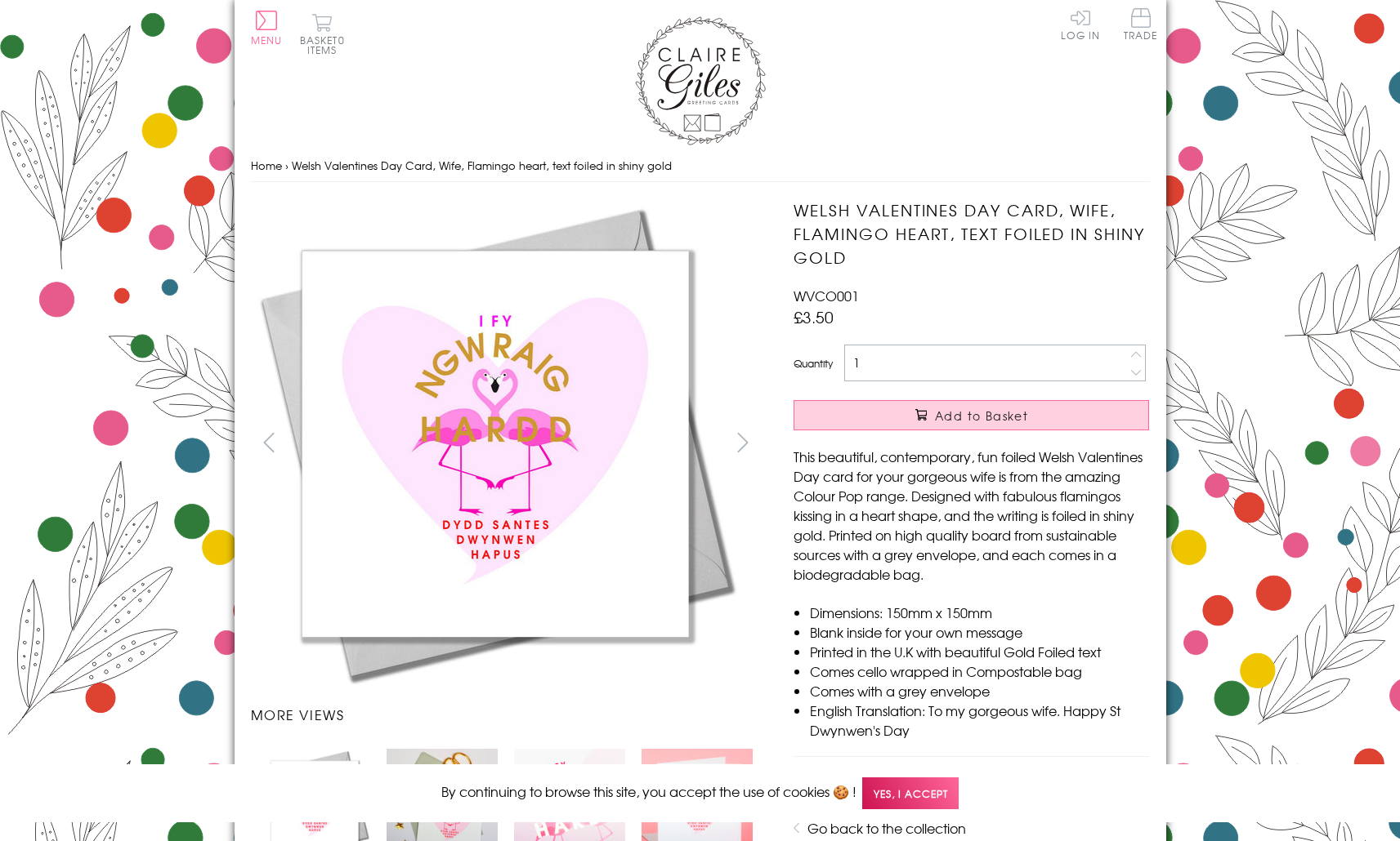 This screenshot has height=841, width=1400. Describe the element at coordinates (505, 715) in the screenshot. I see `h3: More views` at that location.